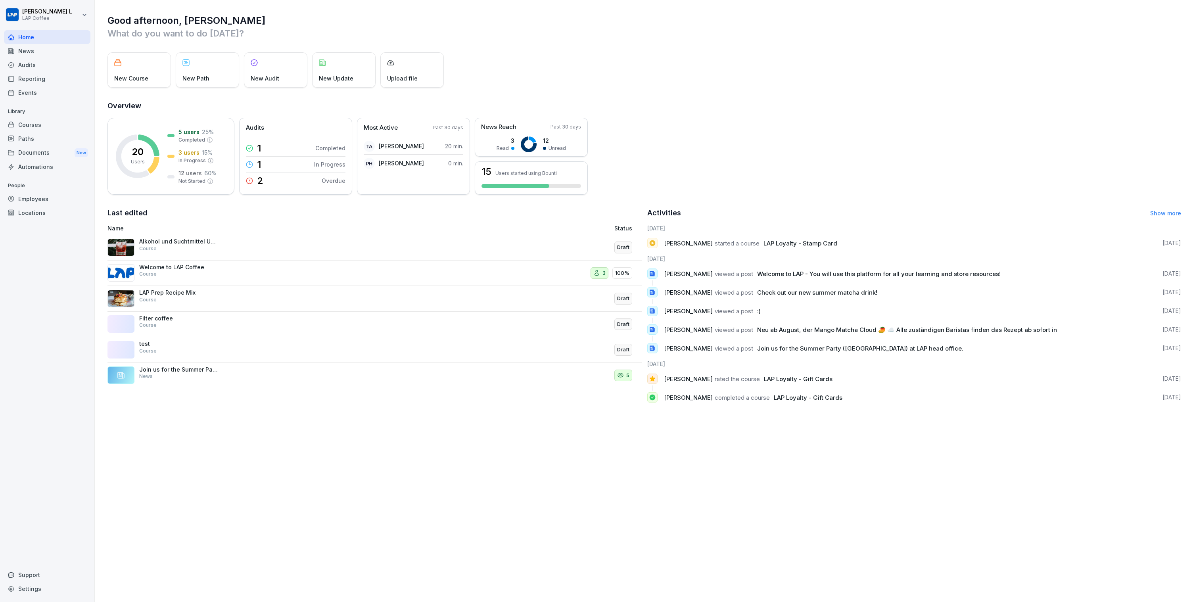 The width and height of the screenshot is (1193, 602). Describe the element at coordinates (486, 172) in the screenshot. I see `h3: 15` at that location.